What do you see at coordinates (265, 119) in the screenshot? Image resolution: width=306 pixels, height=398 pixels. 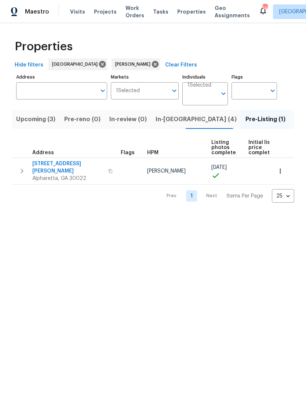 I see `span: Pre-Listing (1)` at bounding box center [265, 119].